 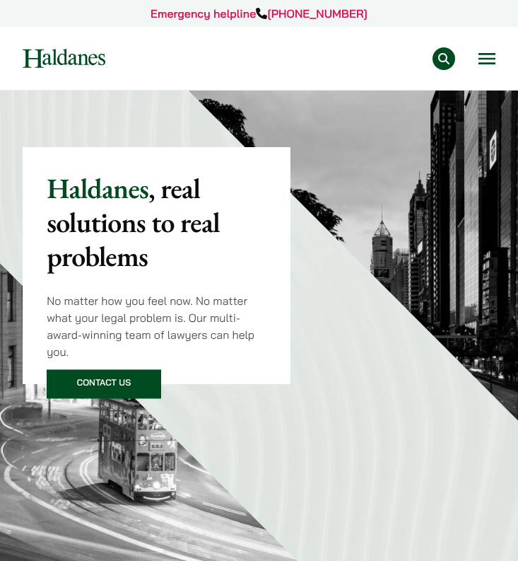 I want to click on button: Open menu, so click(x=487, y=59).